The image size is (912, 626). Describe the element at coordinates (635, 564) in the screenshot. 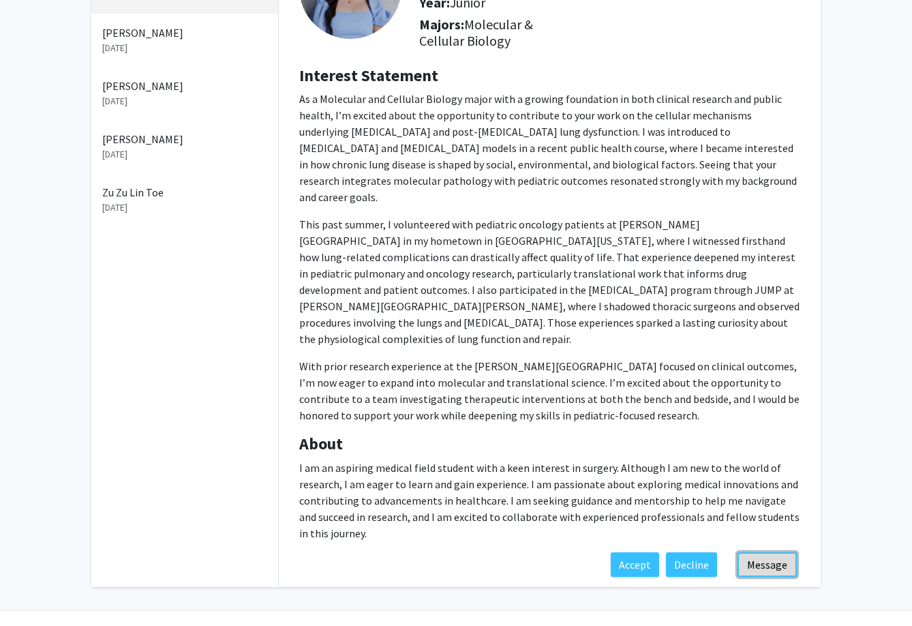

I see `button: Accept` at that location.